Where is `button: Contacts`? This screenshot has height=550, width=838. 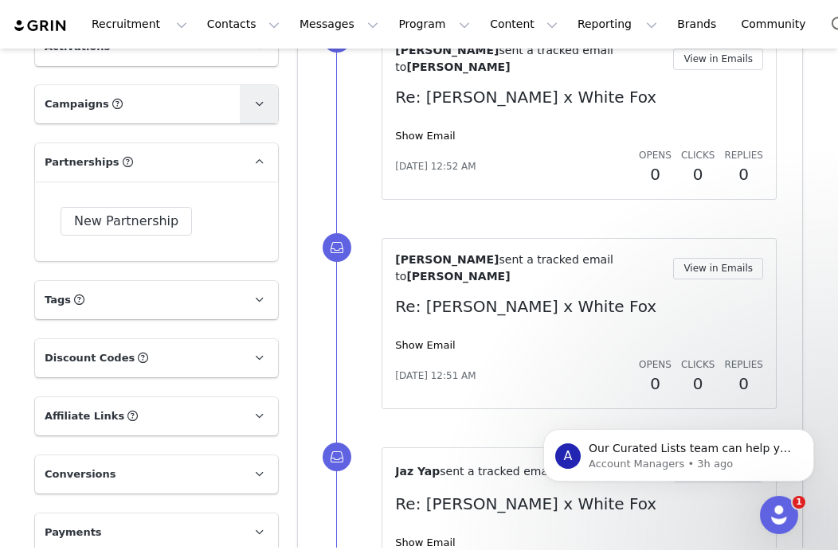 button: Contacts is located at coordinates (243, 24).